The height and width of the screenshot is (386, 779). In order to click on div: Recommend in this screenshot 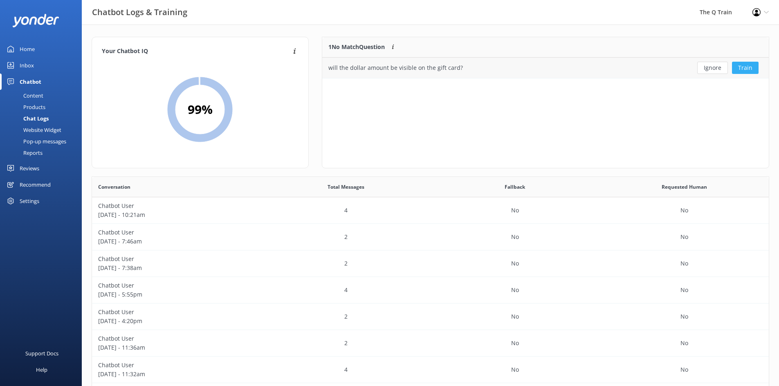, I will do `click(35, 185)`.